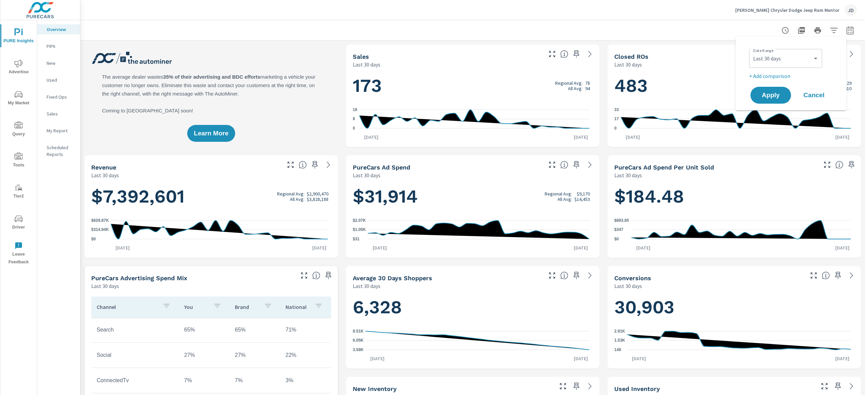 This screenshot has height=395, width=865. Describe the element at coordinates (583, 194) in the screenshot. I see `p: $9,170` at that location.